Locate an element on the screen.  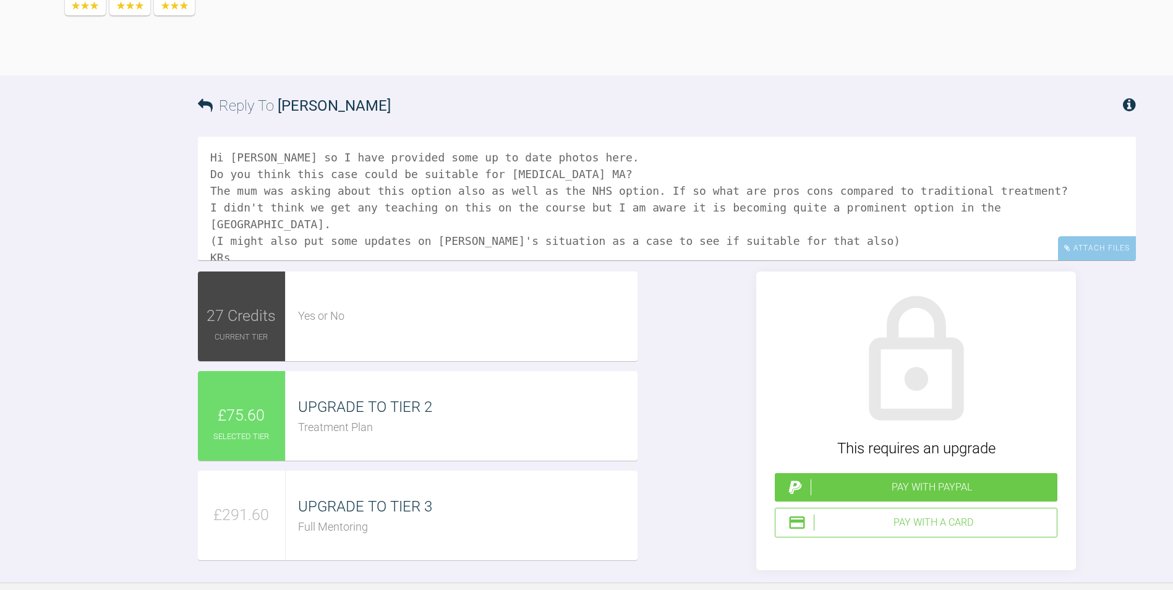
h3: Reply To is located at coordinates (294, 106).